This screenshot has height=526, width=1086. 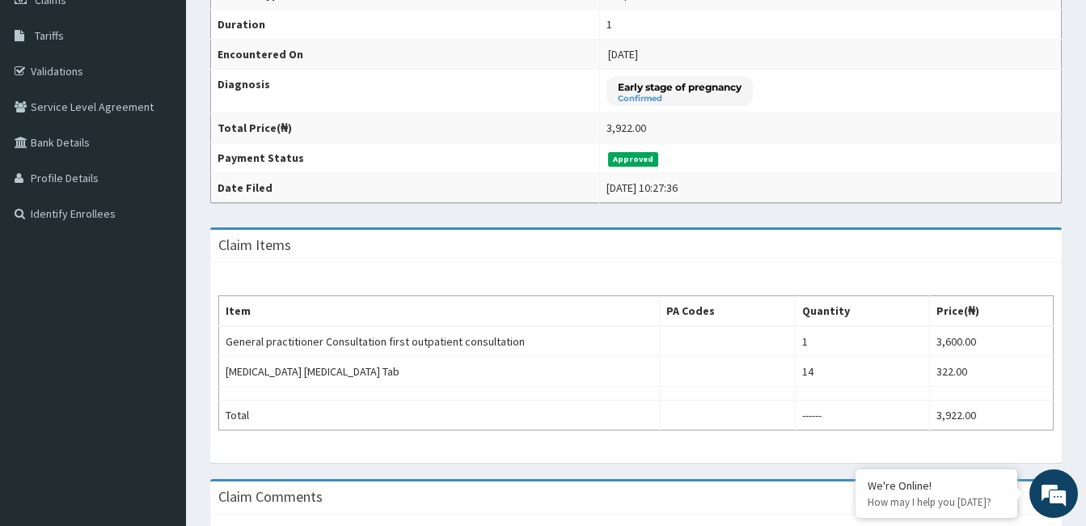 I want to click on small: Confirmed, so click(x=679, y=99).